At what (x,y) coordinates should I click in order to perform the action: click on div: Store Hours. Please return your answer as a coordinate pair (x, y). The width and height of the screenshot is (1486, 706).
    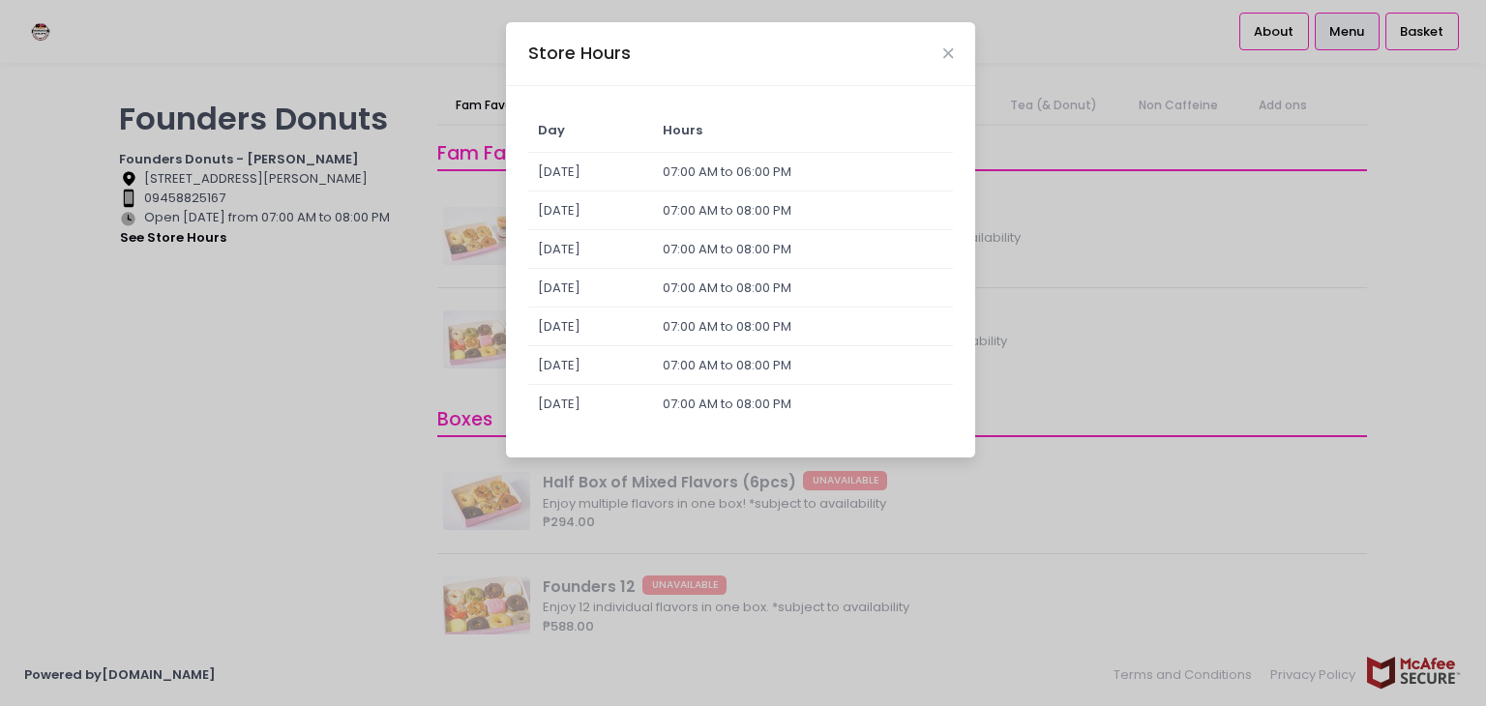
    Looking at the image, I should click on (579, 53).